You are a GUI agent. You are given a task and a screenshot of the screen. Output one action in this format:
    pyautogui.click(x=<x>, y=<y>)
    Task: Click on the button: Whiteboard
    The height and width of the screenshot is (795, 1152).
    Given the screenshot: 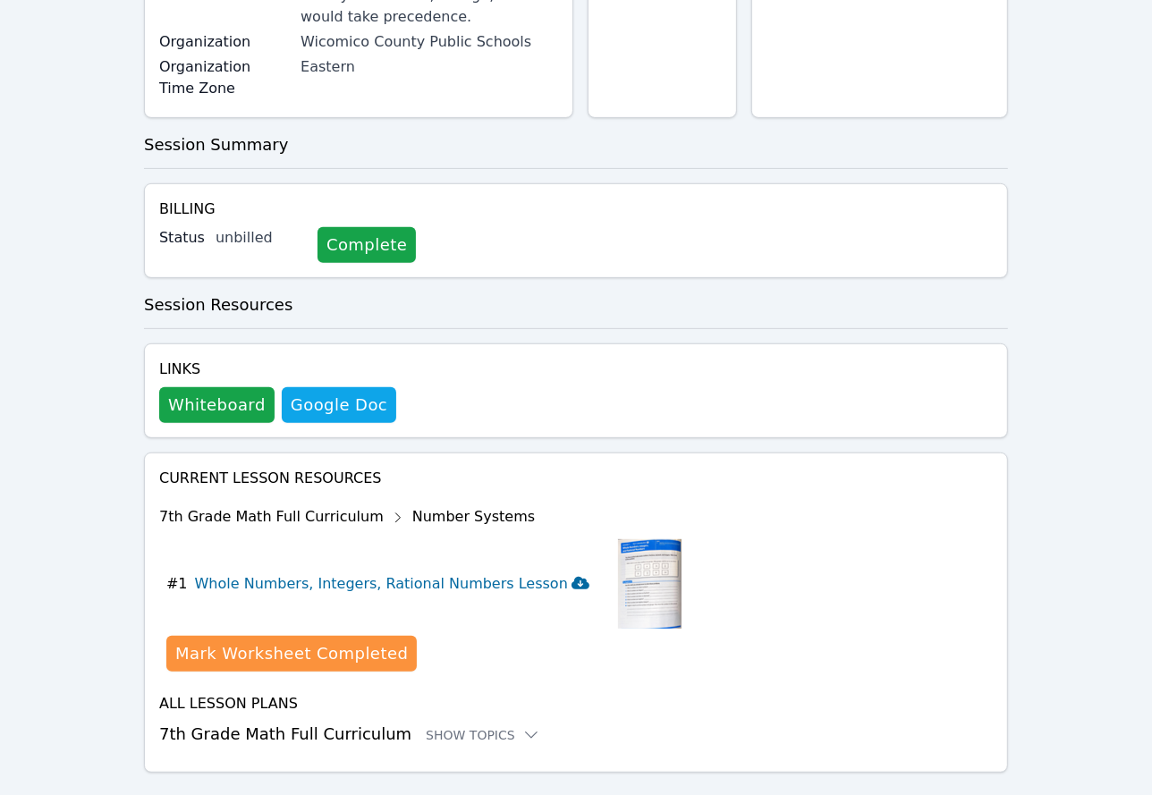 What is the action you would take?
    pyautogui.click(x=216, y=405)
    